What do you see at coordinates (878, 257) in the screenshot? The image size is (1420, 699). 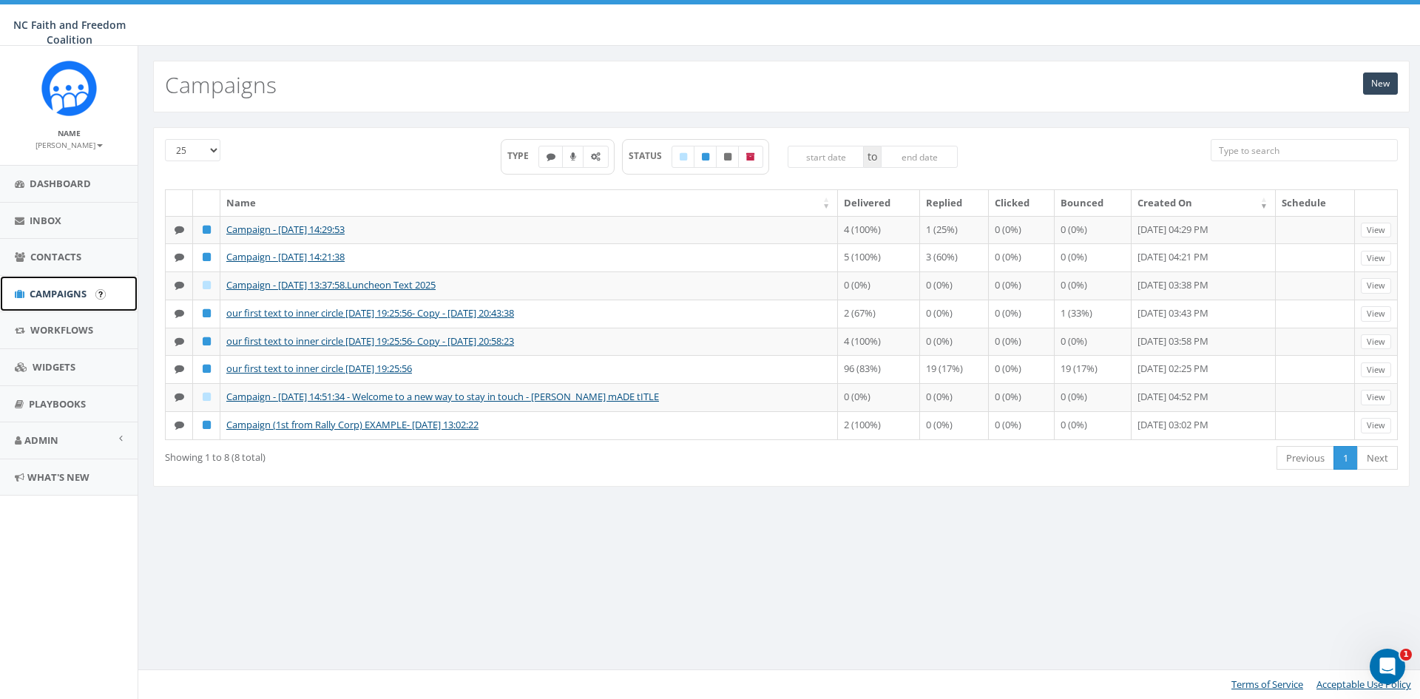 I see `td: 5 (100%)` at bounding box center [878, 257].